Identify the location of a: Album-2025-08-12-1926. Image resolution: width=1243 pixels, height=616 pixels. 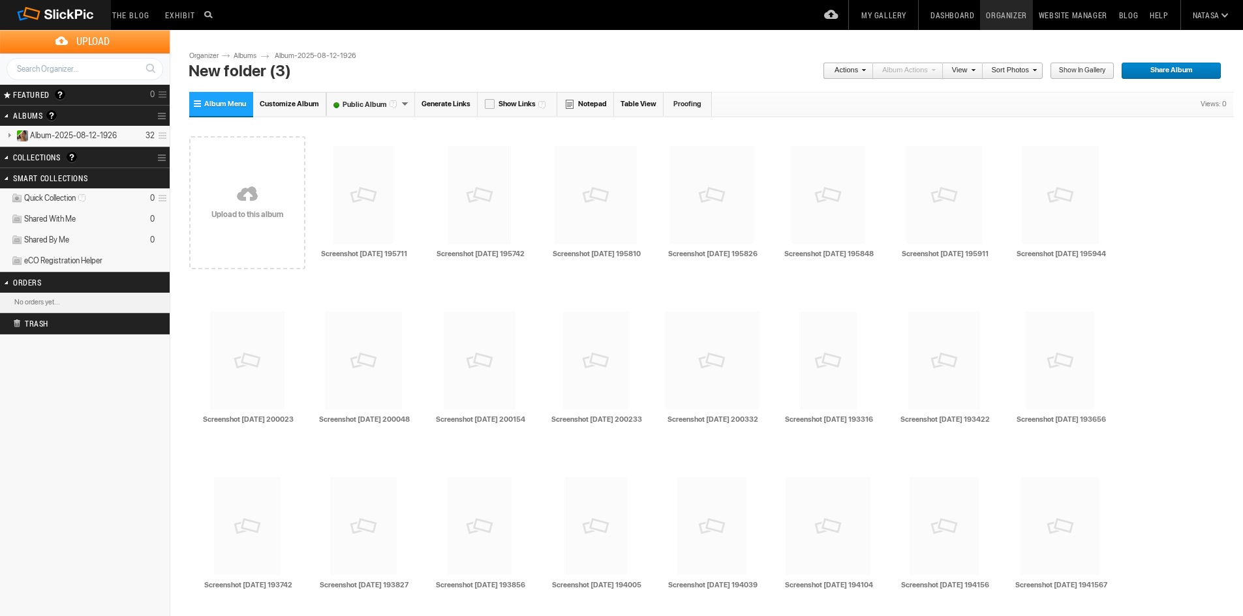
(322, 56).